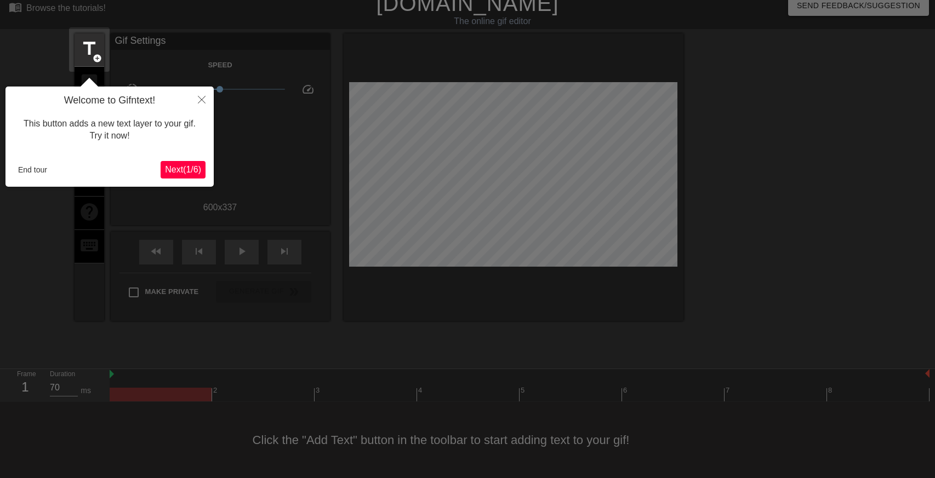 This screenshot has height=478, width=935. Describe the element at coordinates (110, 130) in the screenshot. I see `div: This button adds a new text layer to your gif. Try it now!` at that location.